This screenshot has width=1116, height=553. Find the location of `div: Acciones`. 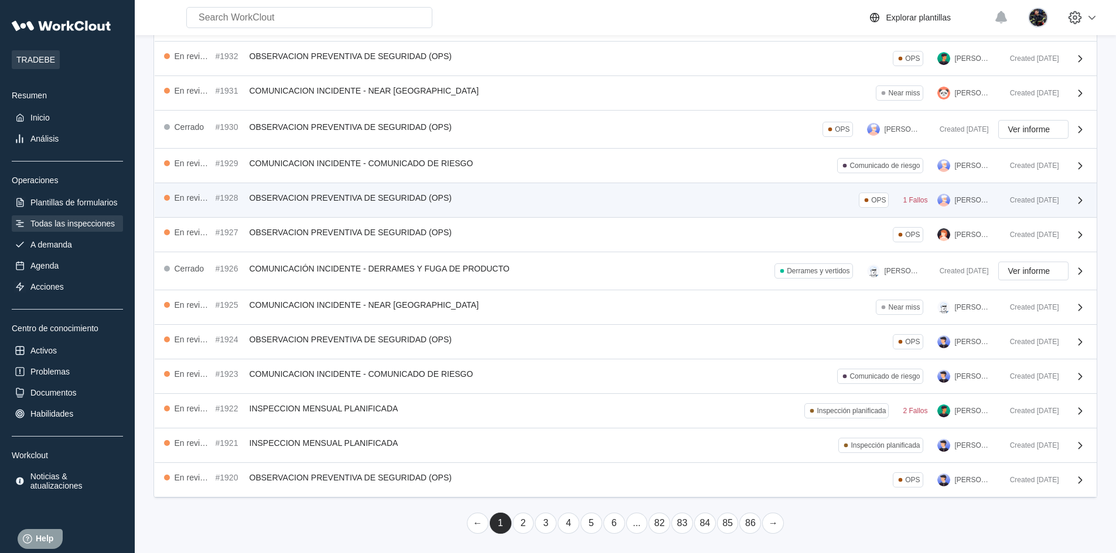

div: Acciones is located at coordinates (47, 287).